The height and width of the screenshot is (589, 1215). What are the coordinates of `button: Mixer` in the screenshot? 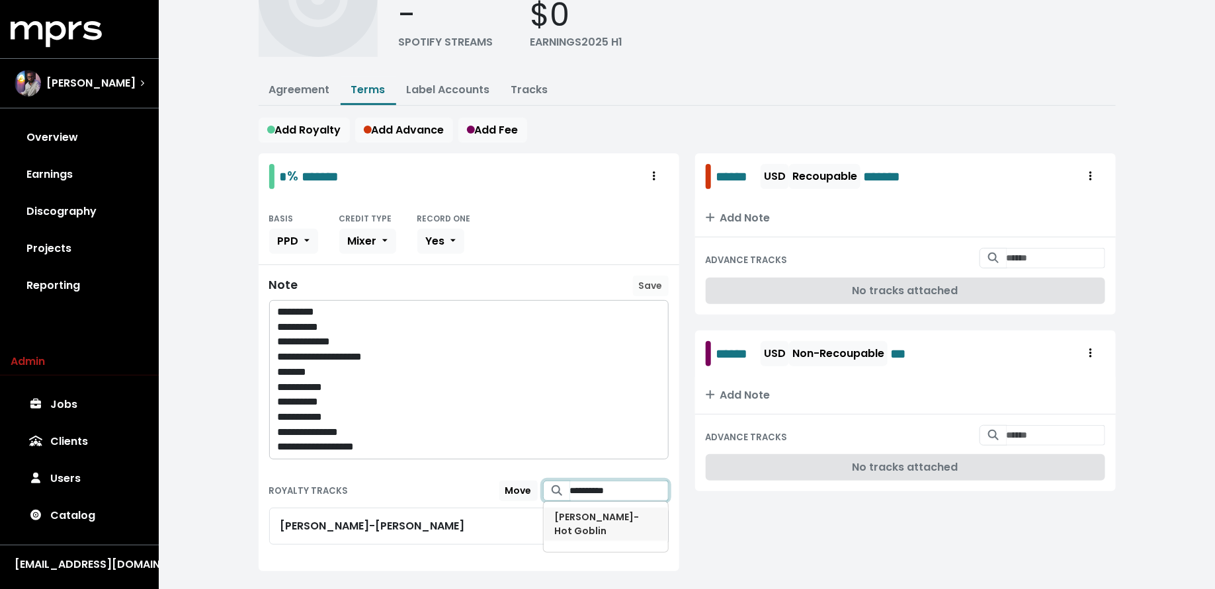 It's located at (368, 241).